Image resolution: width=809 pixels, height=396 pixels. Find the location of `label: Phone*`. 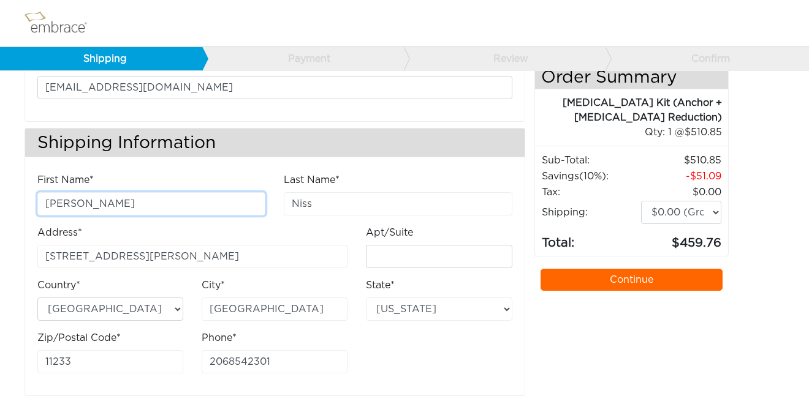

label: Phone* is located at coordinates (219, 338).